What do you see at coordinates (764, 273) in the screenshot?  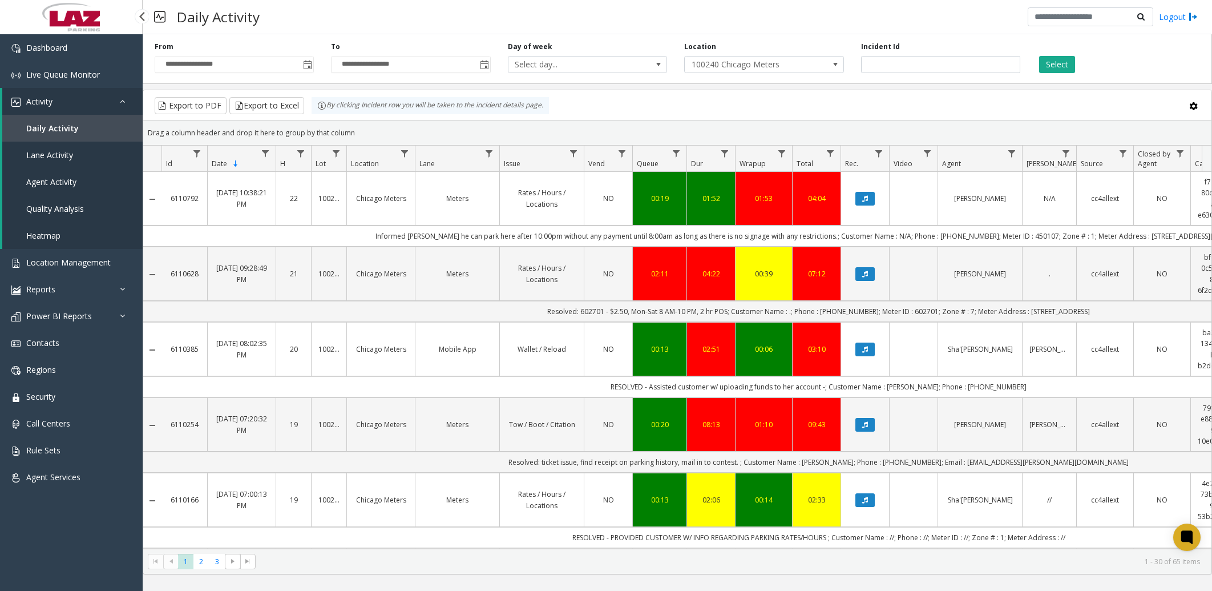 I see `a: 00:39` at bounding box center [764, 273].